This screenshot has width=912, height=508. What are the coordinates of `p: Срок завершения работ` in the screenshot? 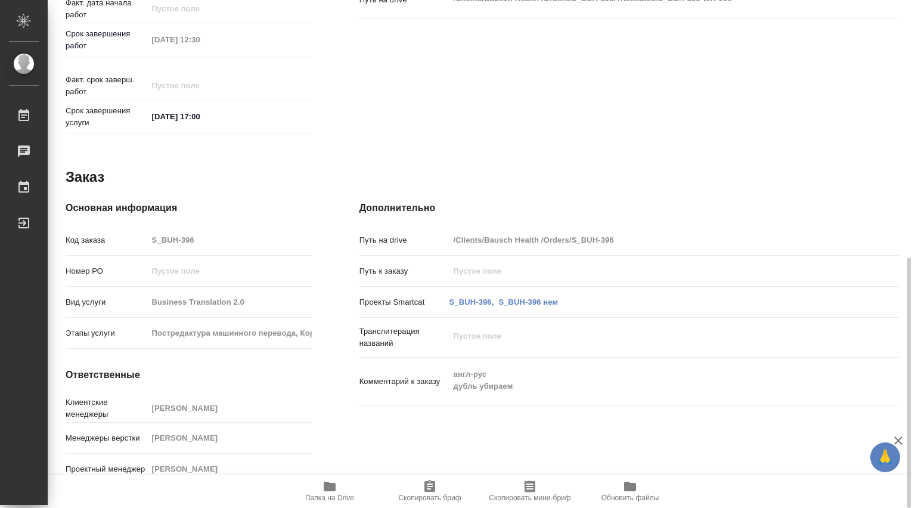 It's located at (107, 40).